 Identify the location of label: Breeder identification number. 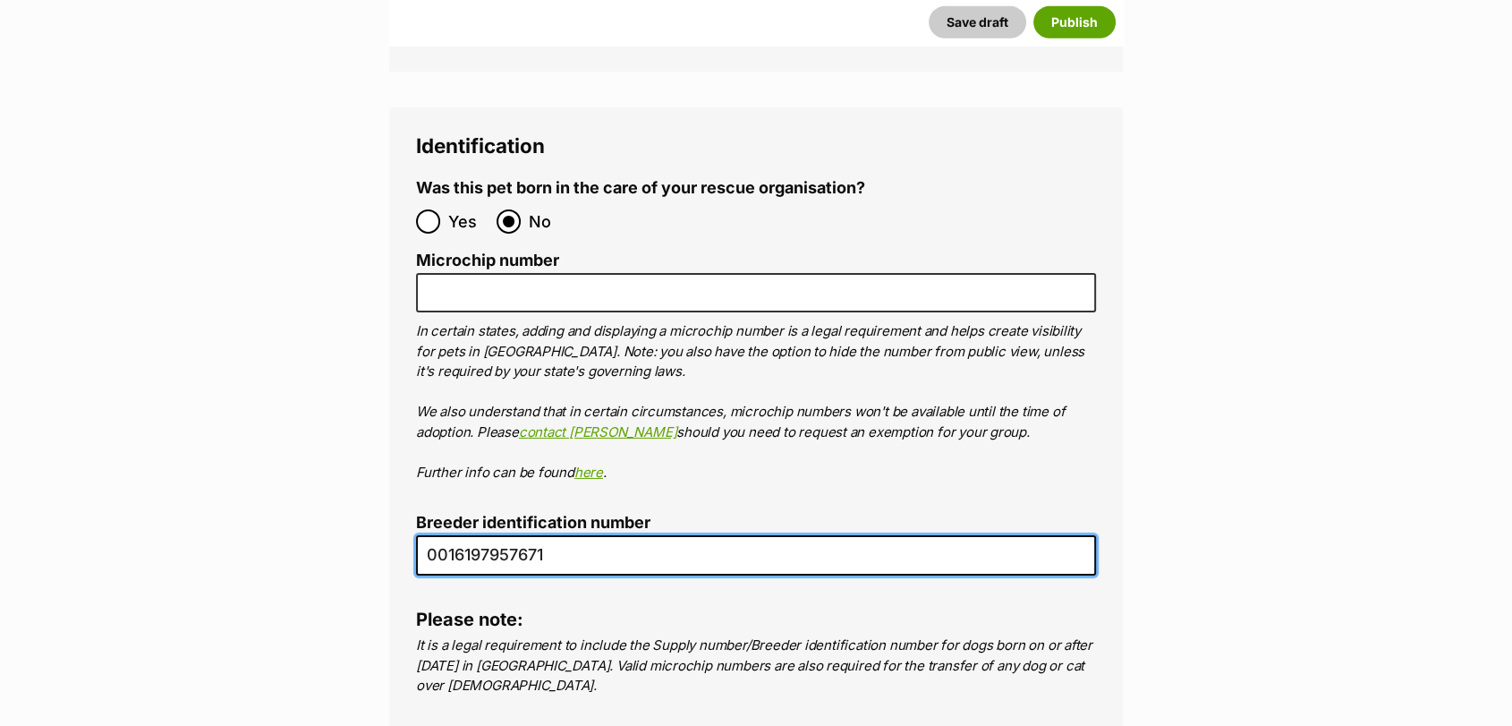
(756, 522).